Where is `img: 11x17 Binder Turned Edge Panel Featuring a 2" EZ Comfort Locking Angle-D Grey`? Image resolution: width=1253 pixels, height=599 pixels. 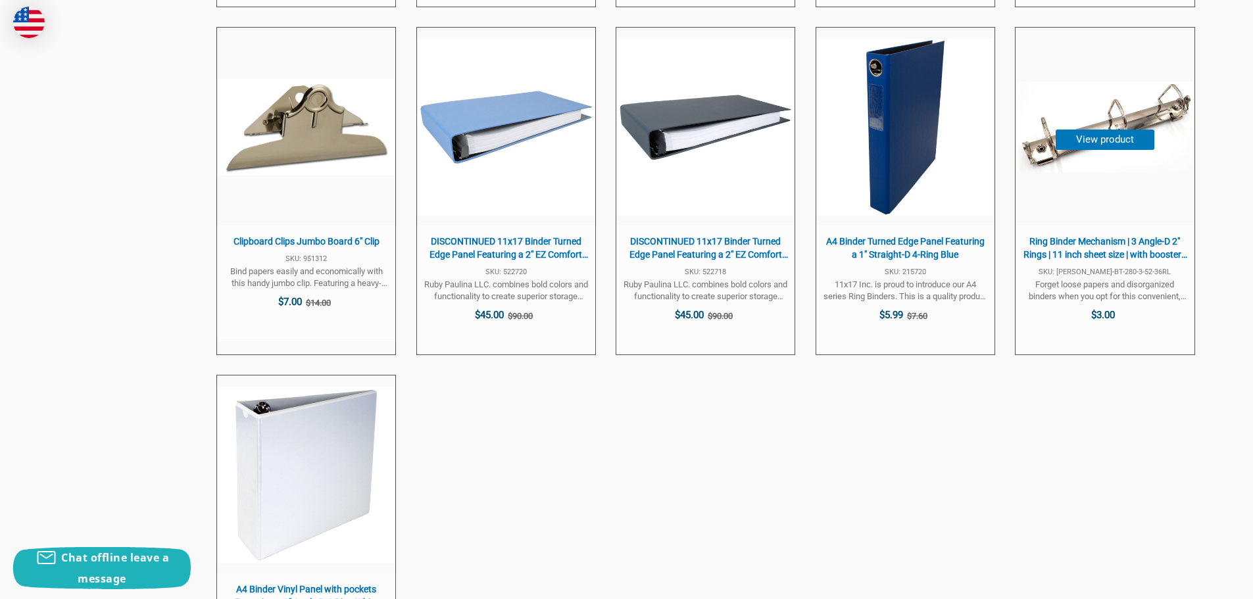 img: 11x17 Binder Turned Edge Panel Featuring a 2" EZ Comfort Locking Angle-D Grey is located at coordinates (705, 127).